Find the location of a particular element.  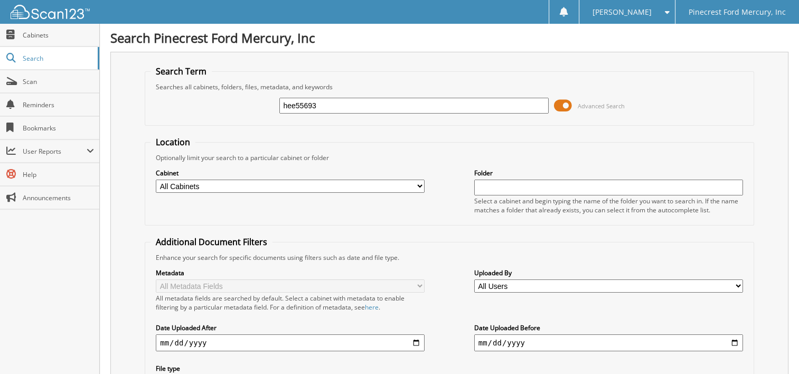

span: Announcements is located at coordinates (58, 198).